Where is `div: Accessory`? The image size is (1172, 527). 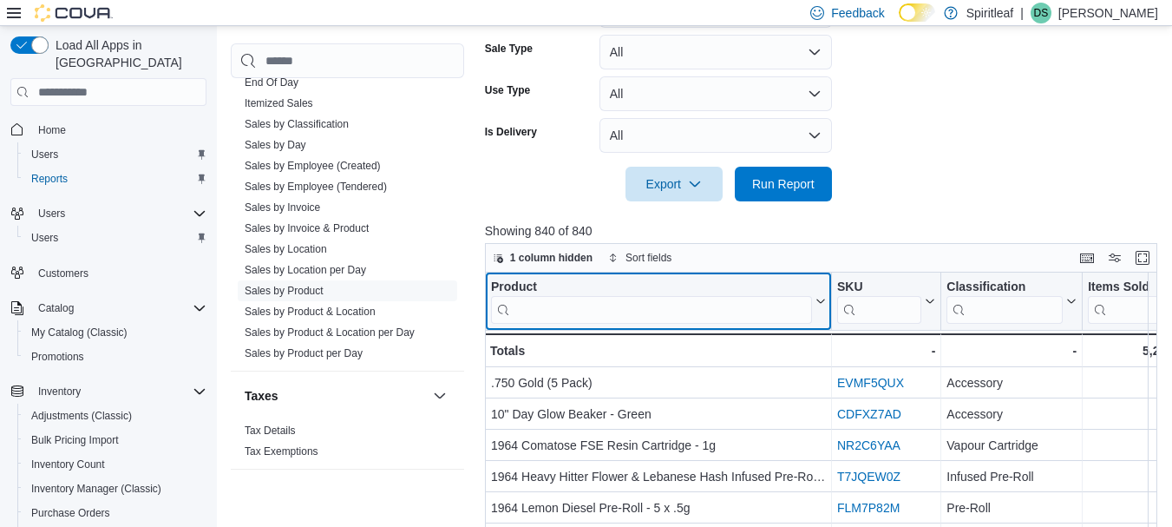
div: Accessory is located at coordinates (1012, 384).